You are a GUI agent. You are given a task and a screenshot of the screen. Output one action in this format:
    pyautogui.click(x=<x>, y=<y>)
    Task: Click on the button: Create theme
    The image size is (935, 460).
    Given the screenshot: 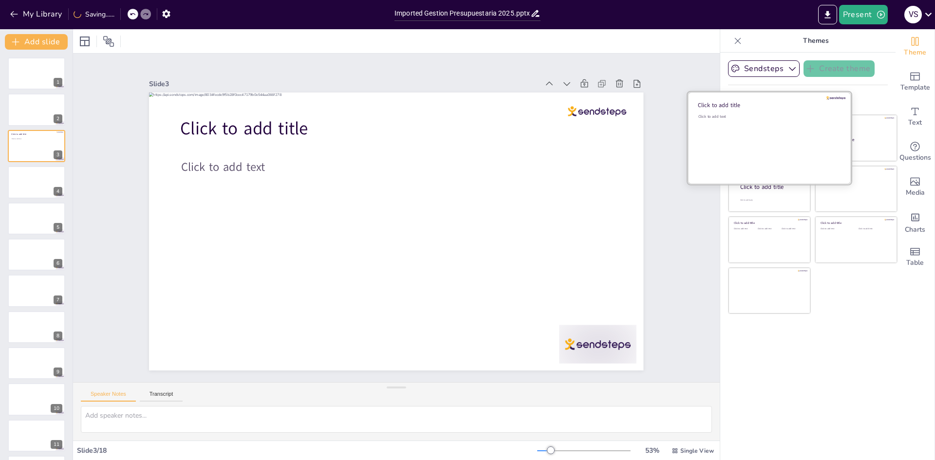 What is the action you would take?
    pyautogui.click(x=839, y=69)
    